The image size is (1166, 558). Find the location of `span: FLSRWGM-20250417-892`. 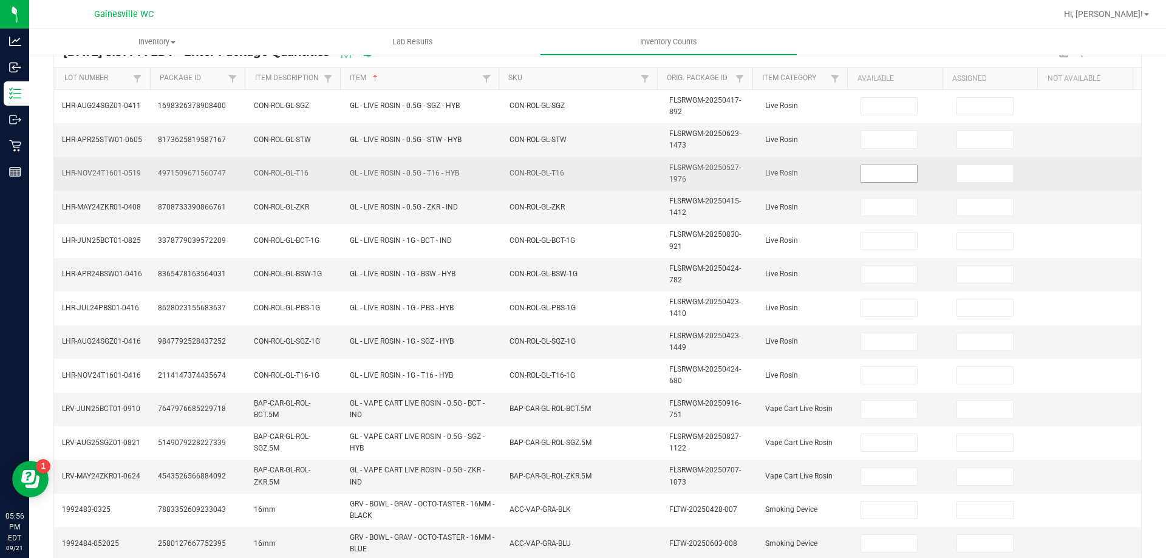

span: FLSRWGM-20250417-892 is located at coordinates (705, 106).